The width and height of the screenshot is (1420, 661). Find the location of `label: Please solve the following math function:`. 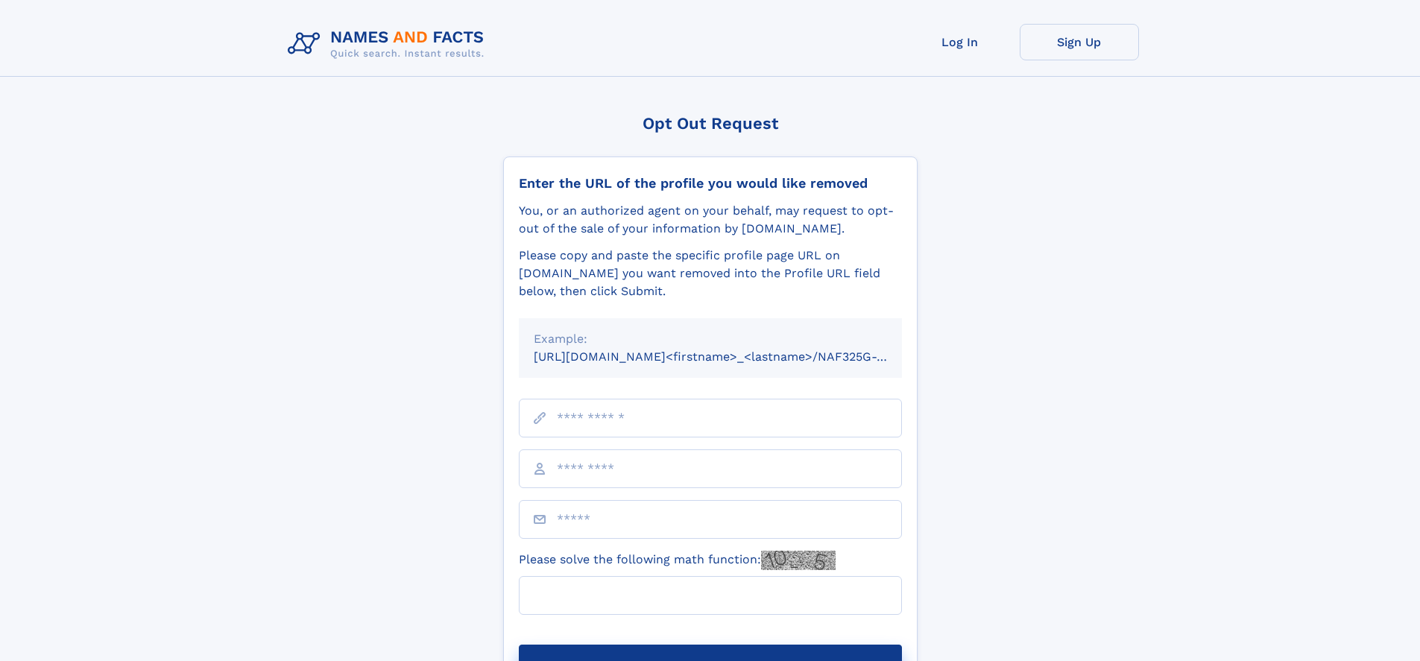

label: Please solve the following math function: is located at coordinates (677, 561).